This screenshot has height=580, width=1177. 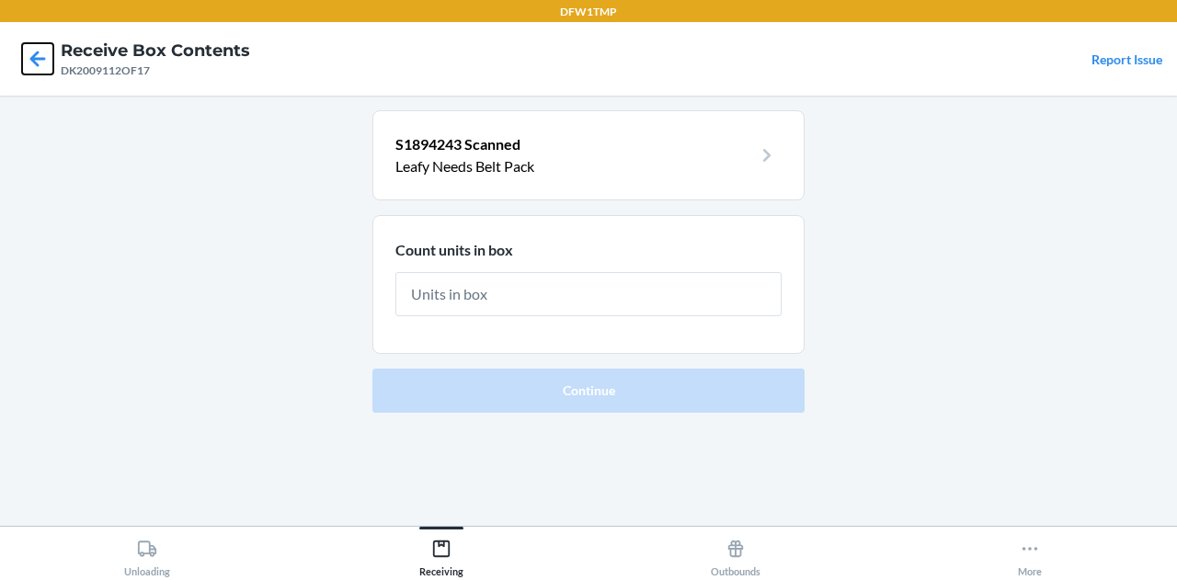 What do you see at coordinates (589, 155) in the screenshot?
I see `a: S1894243 ScannedLeafy Needs Belt Pack` at bounding box center [589, 155].